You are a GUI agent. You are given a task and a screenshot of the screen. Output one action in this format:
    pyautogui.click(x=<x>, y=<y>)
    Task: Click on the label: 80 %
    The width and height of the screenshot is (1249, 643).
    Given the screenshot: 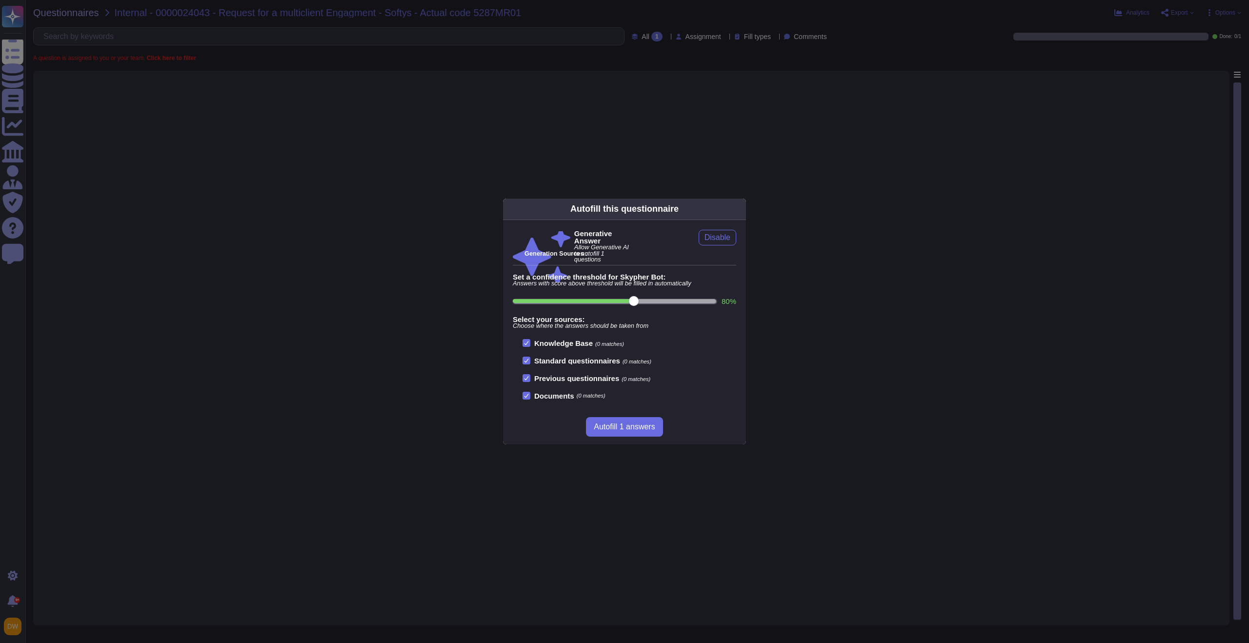 What is the action you would take?
    pyautogui.click(x=729, y=301)
    